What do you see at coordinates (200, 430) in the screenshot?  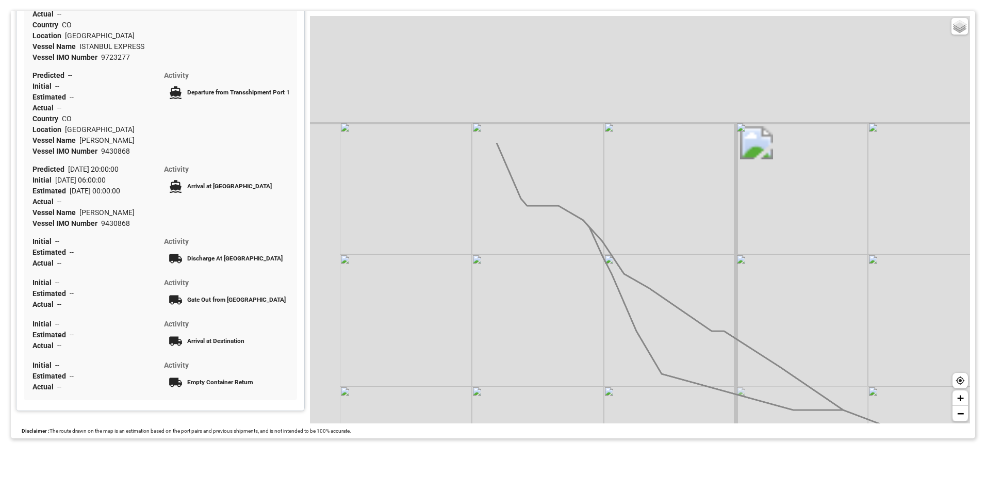 I see `span: The route drawn on the map is an estimation based on the port pairs and previous shipments, and i...` at bounding box center [200, 430].